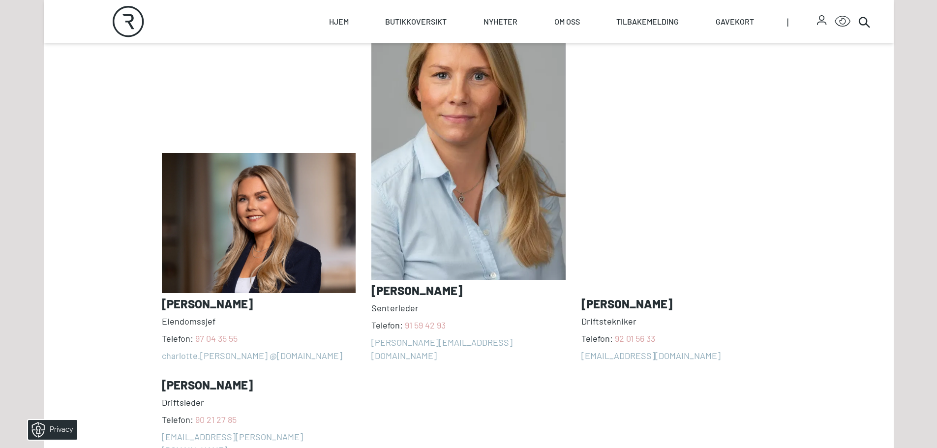 The height and width of the screenshot is (448, 937). What do you see at coordinates (216, 420) in the screenshot?
I see `a: 90 21 27 85` at bounding box center [216, 420].